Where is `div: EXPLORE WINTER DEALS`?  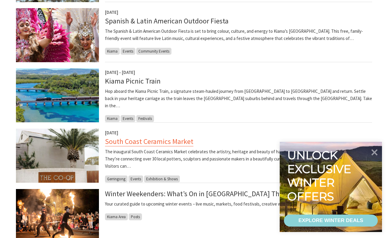
div: EXPLORE WINTER DEALS is located at coordinates (330, 221).